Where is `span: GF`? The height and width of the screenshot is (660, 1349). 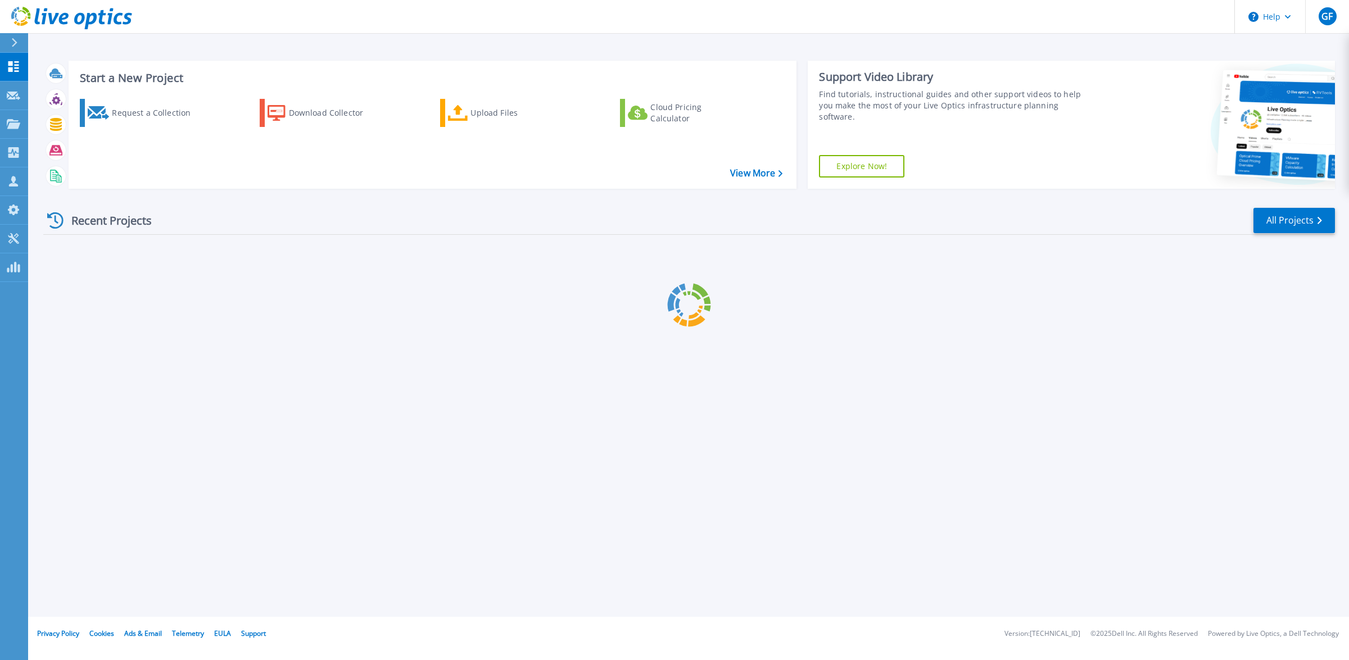
span: GF is located at coordinates (1327, 16).